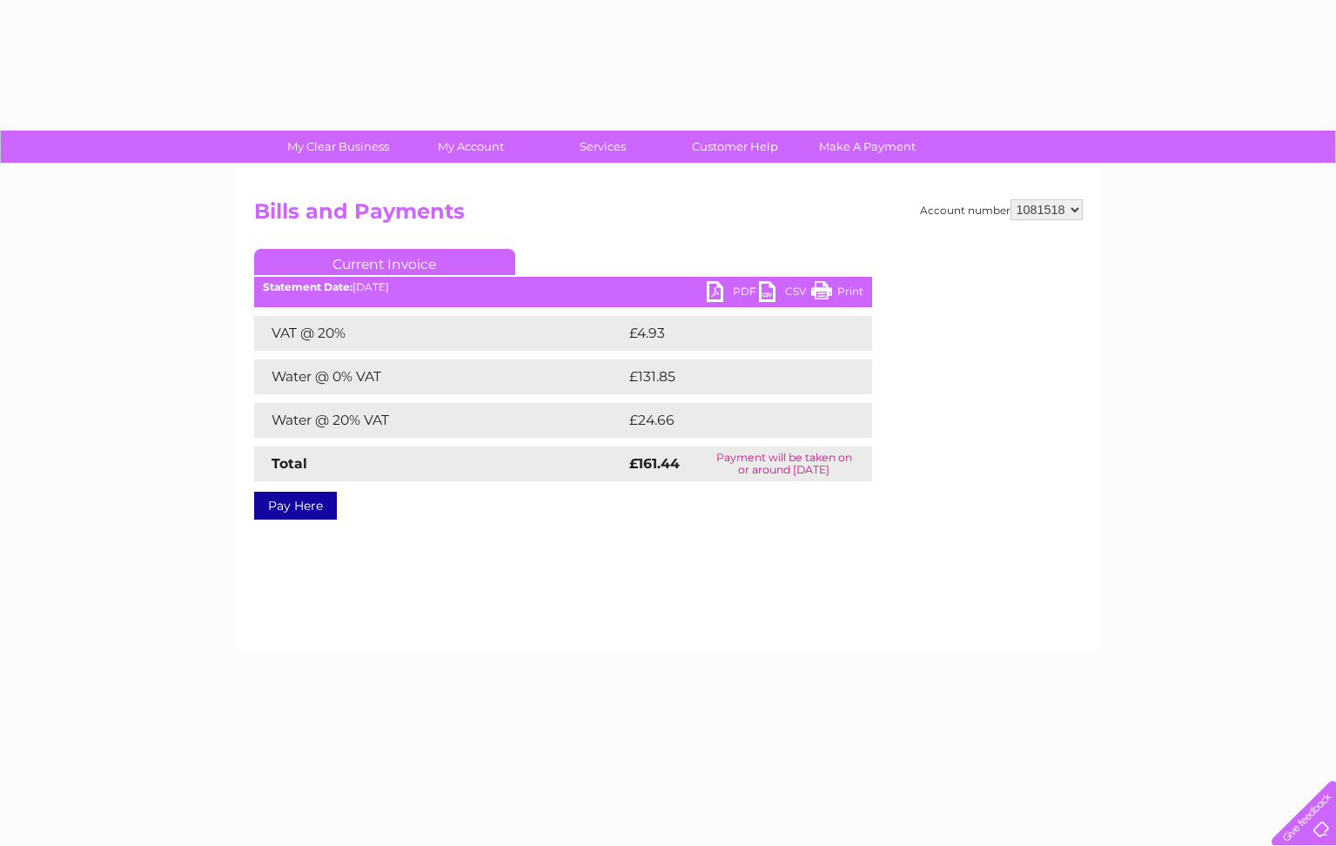 The image size is (1336, 846). Describe the element at coordinates (338, 146) in the screenshot. I see `a: My Clear Business` at that location.